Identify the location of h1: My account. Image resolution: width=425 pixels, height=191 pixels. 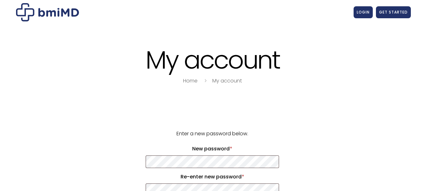
(212, 60).